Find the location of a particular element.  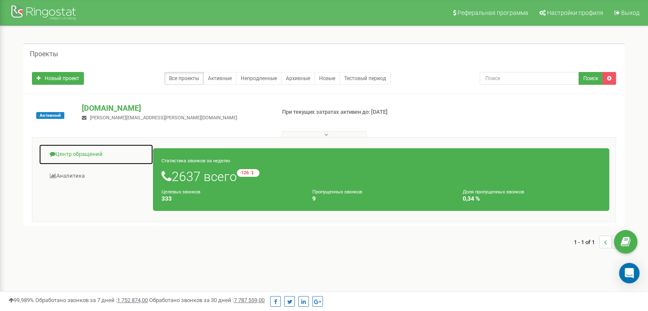

button: Поиск is located at coordinates (591, 78).